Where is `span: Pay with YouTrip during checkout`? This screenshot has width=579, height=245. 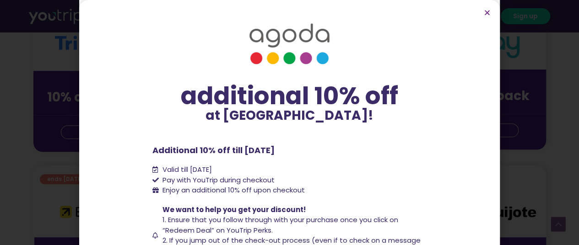
span: Pay with YouTrip during checkout is located at coordinates (217, 180).